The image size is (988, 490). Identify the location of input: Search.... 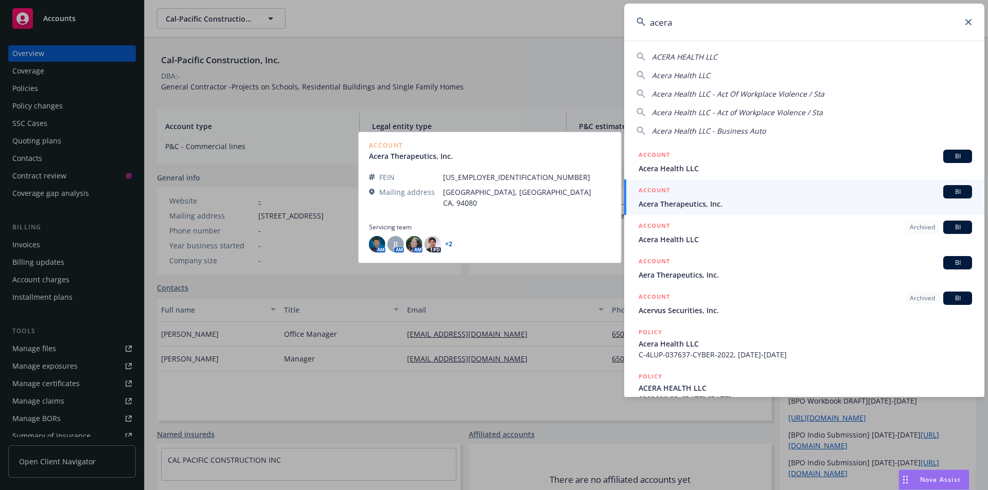
(804, 22).